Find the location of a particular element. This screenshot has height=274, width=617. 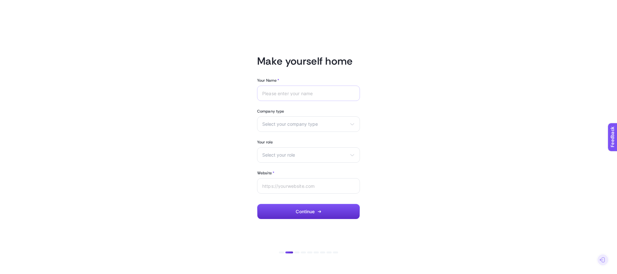

button: Continue is located at coordinates (308, 211).